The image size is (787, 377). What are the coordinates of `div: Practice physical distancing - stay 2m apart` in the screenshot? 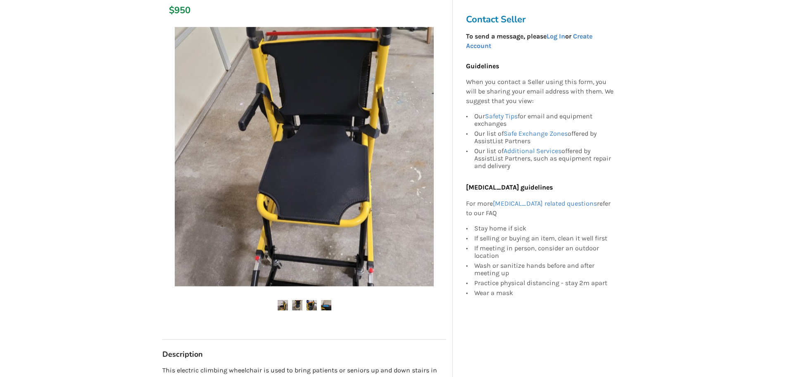 It's located at (544, 283).